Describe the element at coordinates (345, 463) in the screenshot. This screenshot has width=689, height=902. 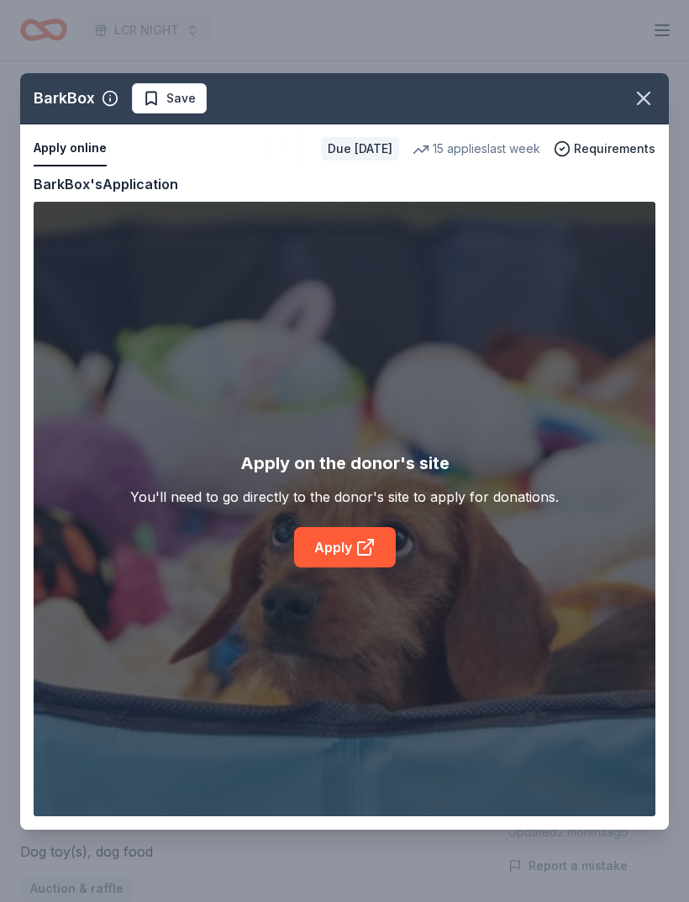
I see `div: Apply on the donor's site` at that location.